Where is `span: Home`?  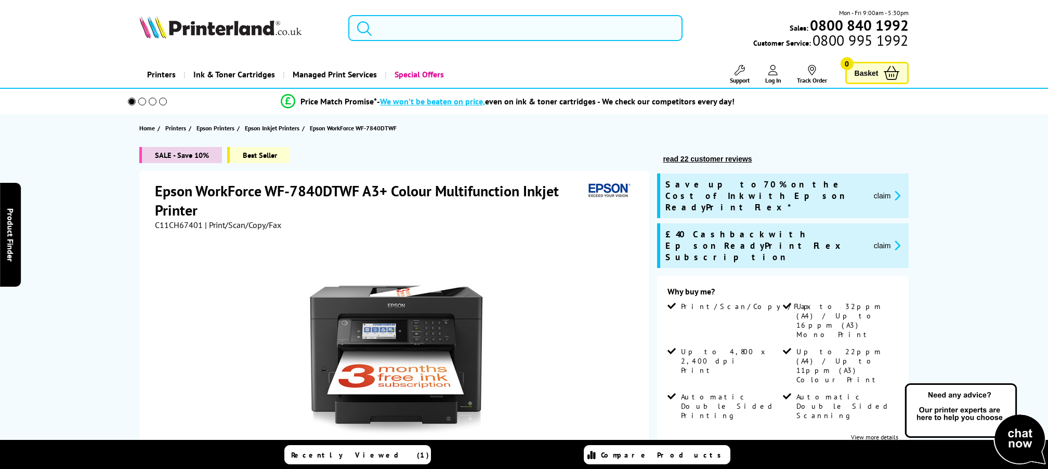 span: Home is located at coordinates (147, 128).